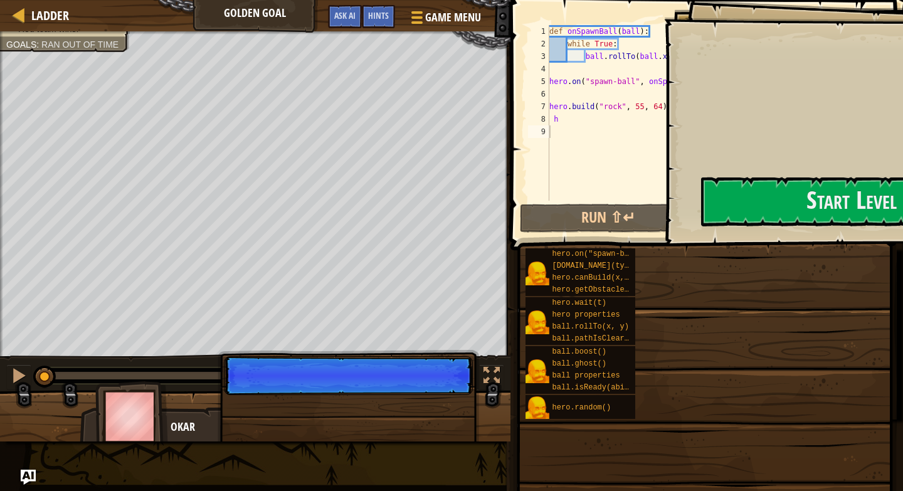  What do you see at coordinates (80, 45) in the screenshot?
I see `span: Ran out of time` at bounding box center [80, 45].